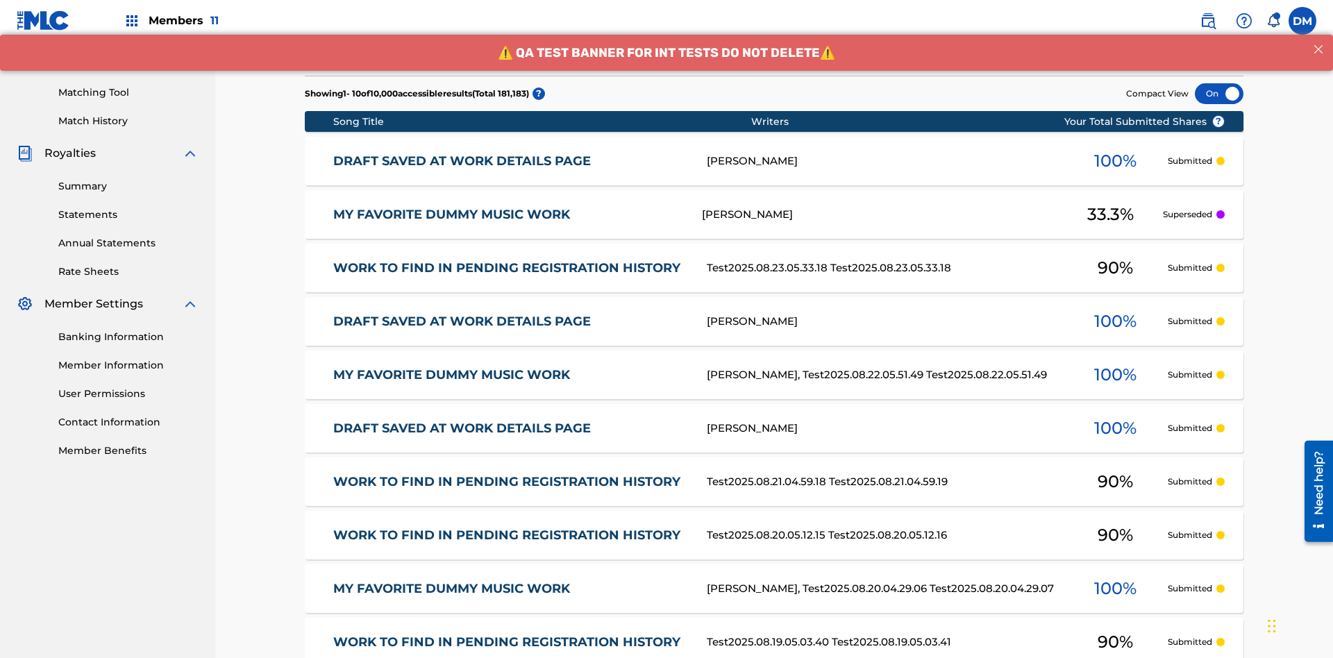 The image size is (1333, 658). Describe the element at coordinates (666, 18) in the screenshot. I see `span: ⚠️ QA TEST BANNER FOR INT TESTS DO NOT DELETE⚠️` at that location.